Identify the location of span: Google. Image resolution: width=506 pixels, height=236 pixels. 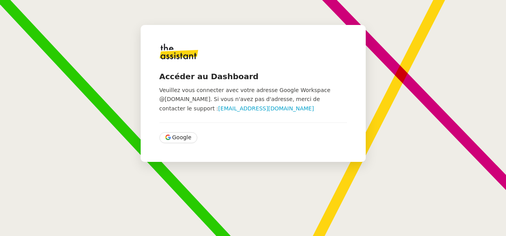
(182, 138).